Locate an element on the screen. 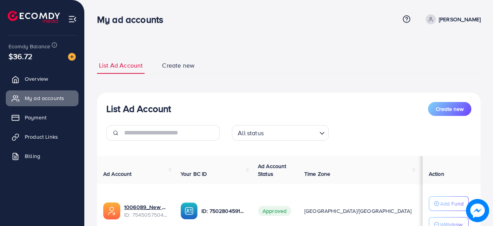 Image resolution: width=493 pixels, height=226 pixels. img: logo is located at coordinates (34, 17).